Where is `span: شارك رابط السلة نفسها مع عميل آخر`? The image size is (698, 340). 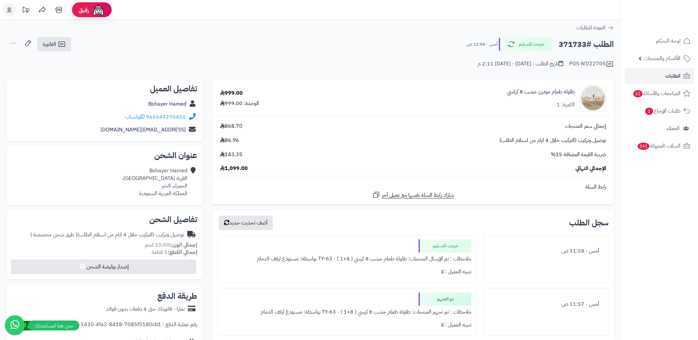
span: شارك رابط السلة نفسها مع عميل آخر is located at coordinates (418, 195).